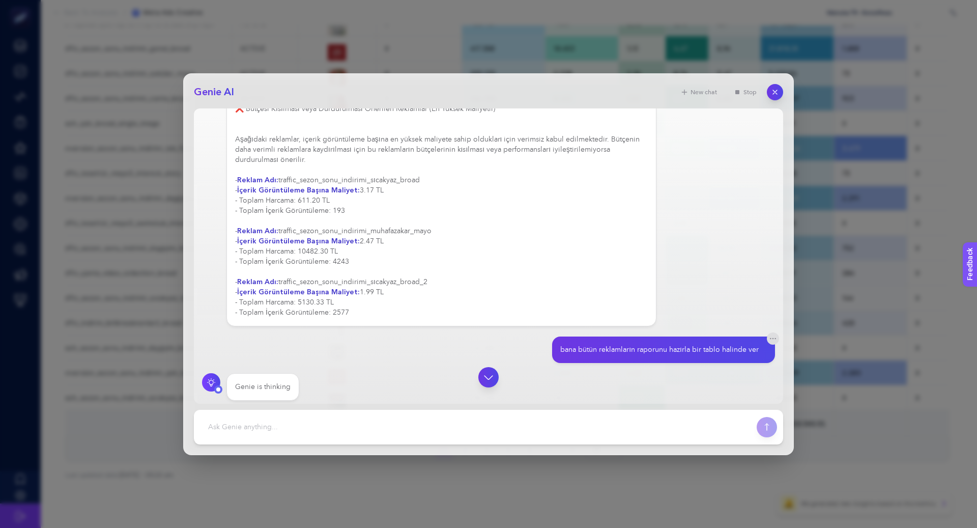  I want to click on h4: ❌ Bütçesi Kısılması veya Durdurulması Önerilen Reklamlar (En Yüksek Maliyetli), so click(441, 109).